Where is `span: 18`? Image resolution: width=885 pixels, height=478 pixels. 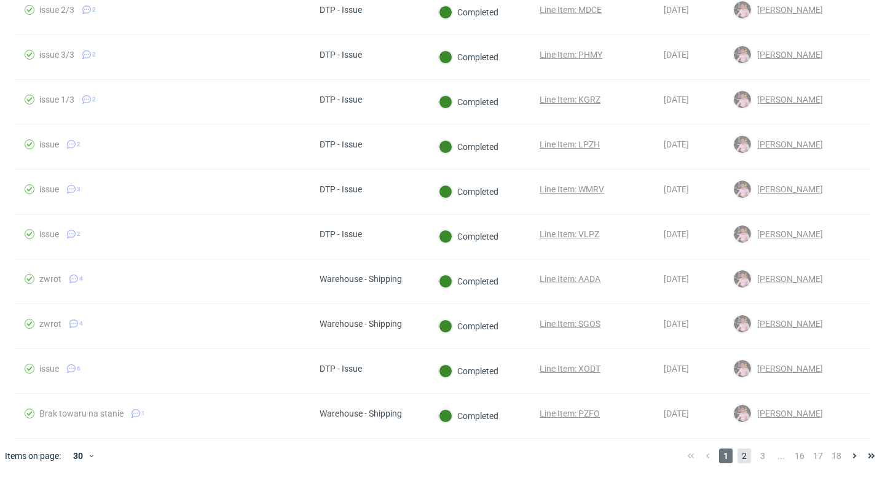
span: 18 is located at coordinates (837, 456).